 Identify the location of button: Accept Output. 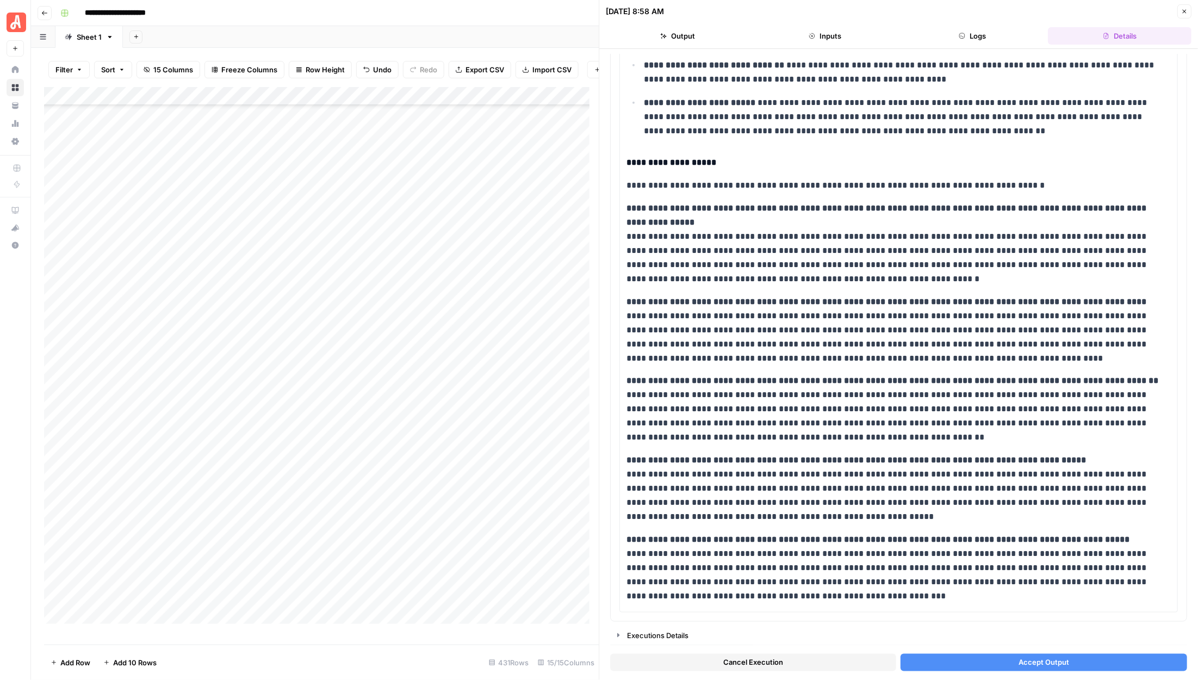
(1044, 662).